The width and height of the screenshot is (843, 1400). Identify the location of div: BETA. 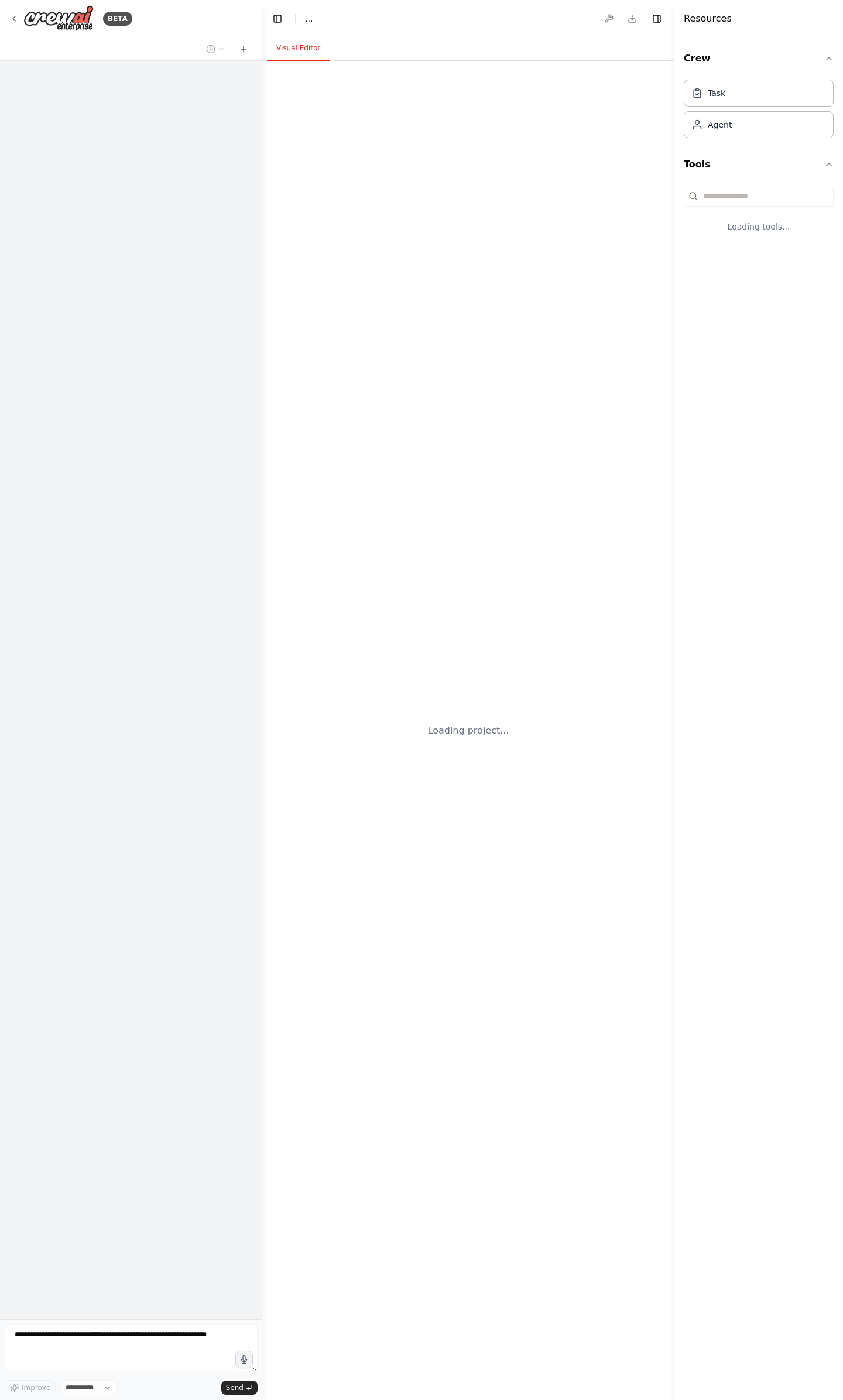
(117, 19).